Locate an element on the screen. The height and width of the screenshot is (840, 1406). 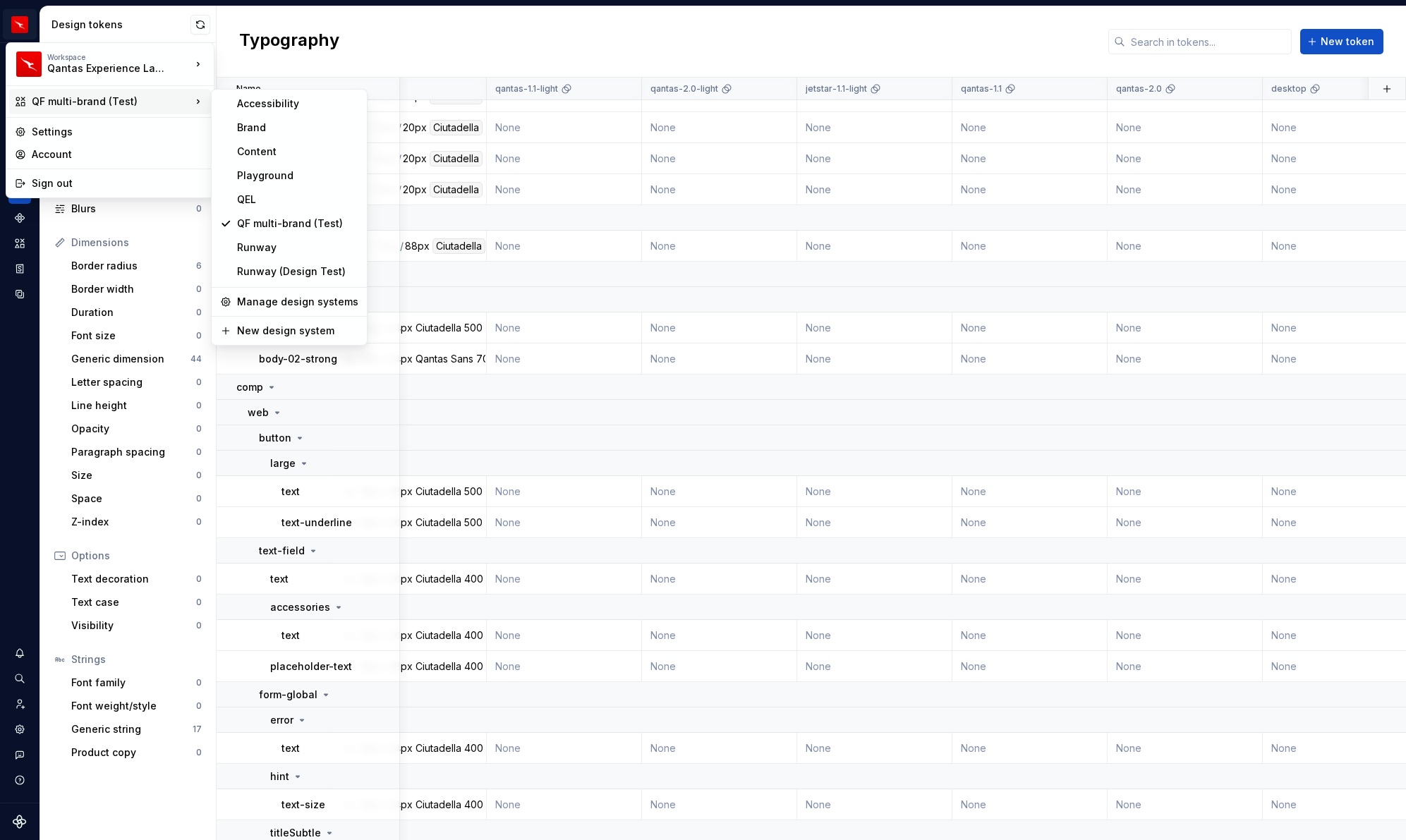
div: Sign out is located at coordinates (118, 184).